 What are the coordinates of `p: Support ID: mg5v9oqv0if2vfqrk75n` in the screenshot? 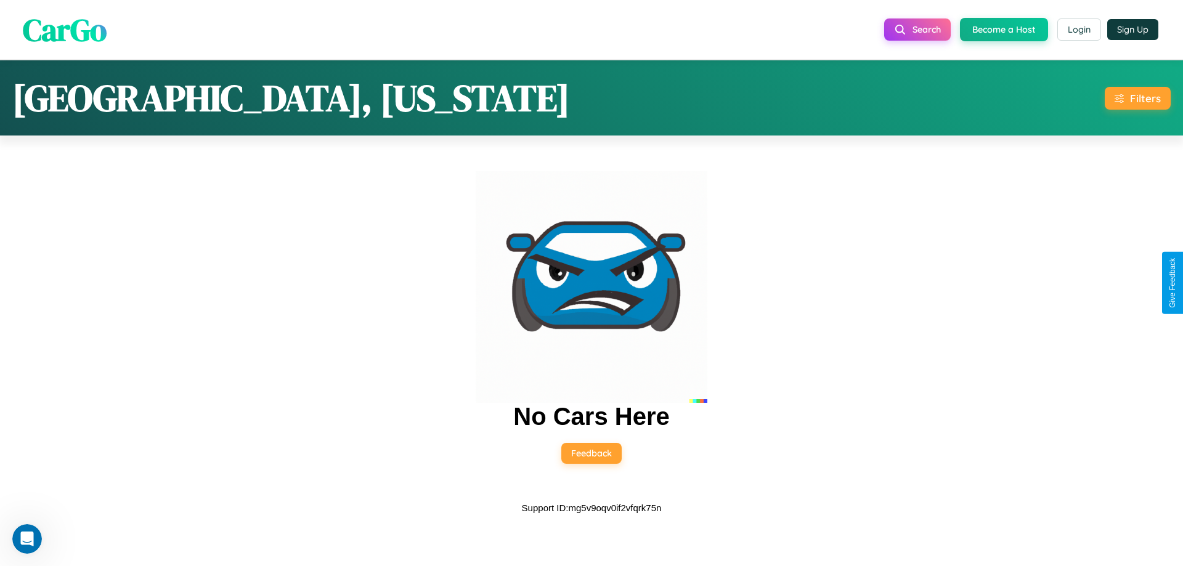 It's located at (591, 508).